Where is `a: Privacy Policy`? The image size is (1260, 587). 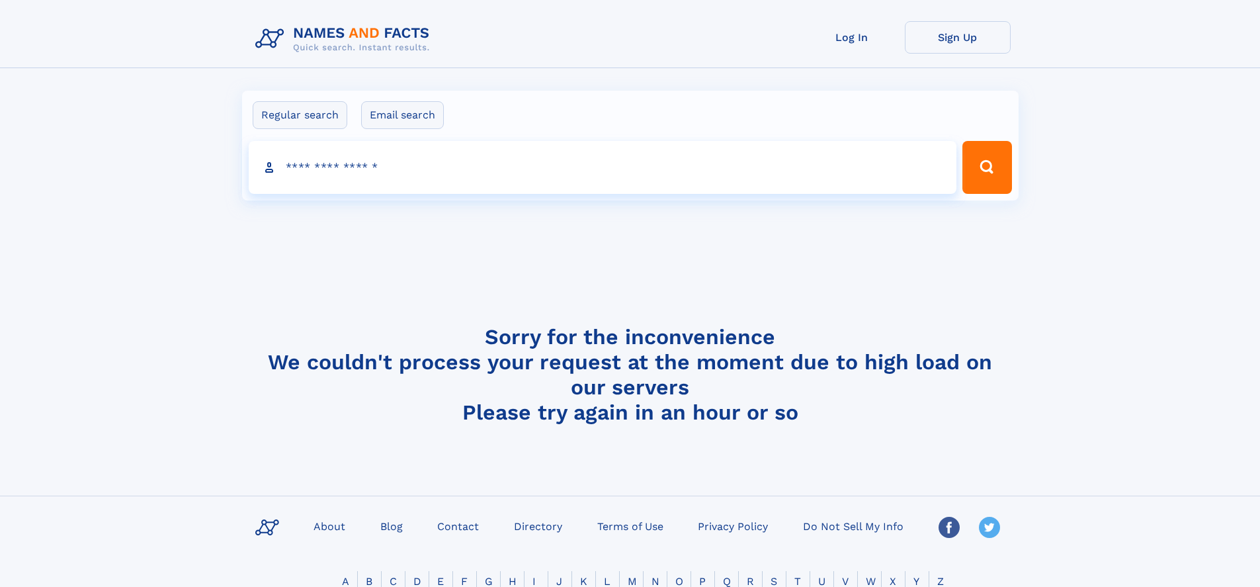 a: Privacy Policy is located at coordinates (733, 525).